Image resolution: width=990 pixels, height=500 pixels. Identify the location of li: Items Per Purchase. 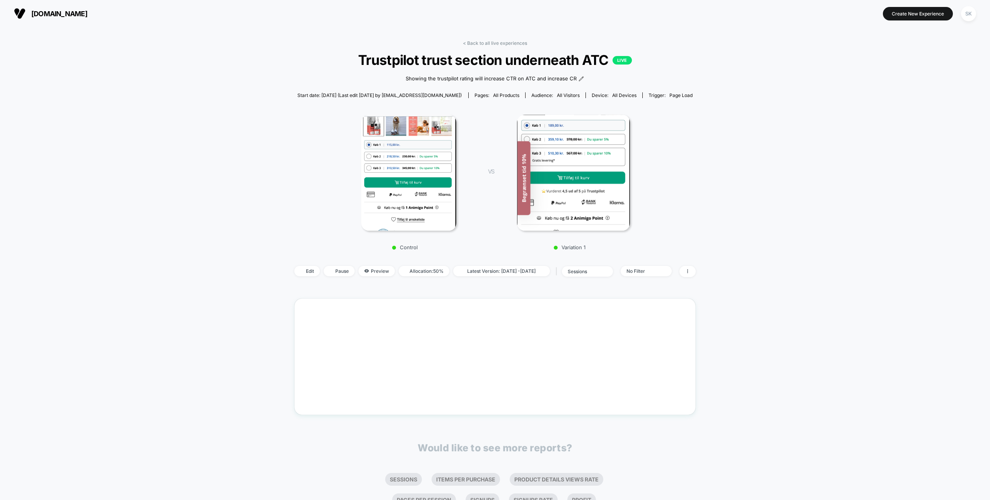
(465, 479).